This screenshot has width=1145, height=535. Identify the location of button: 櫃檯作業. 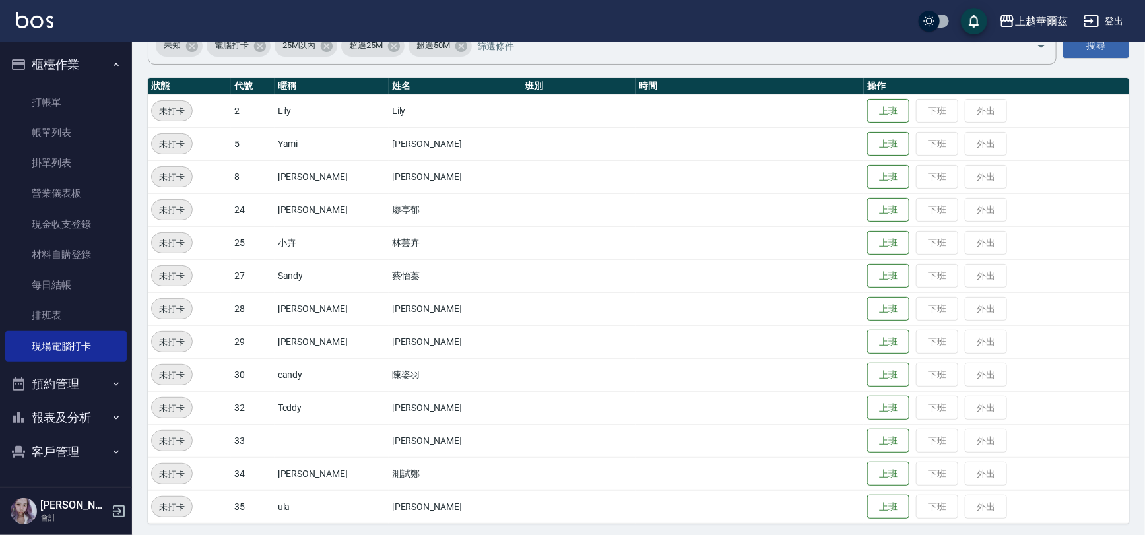
(66, 65).